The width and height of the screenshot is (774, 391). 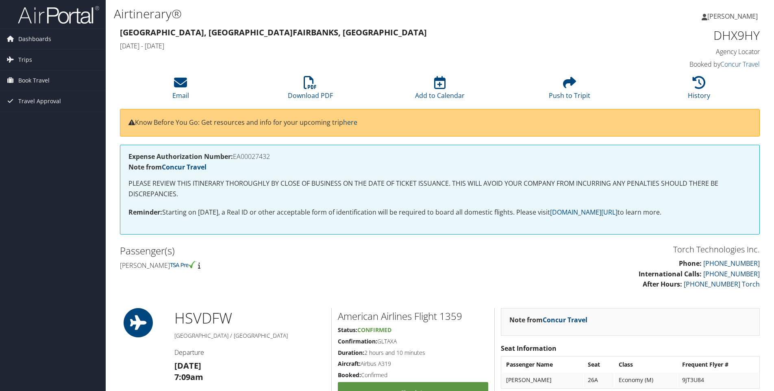 What do you see at coordinates (440, 189) in the screenshot?
I see `p: PLEASE REVIEW THIS ITINERARY THOROUGHLY BY CLOSE OF BUSINESS ON THE DATE OF TICKET ISSUANCE. THIS...` at bounding box center [440, 189].